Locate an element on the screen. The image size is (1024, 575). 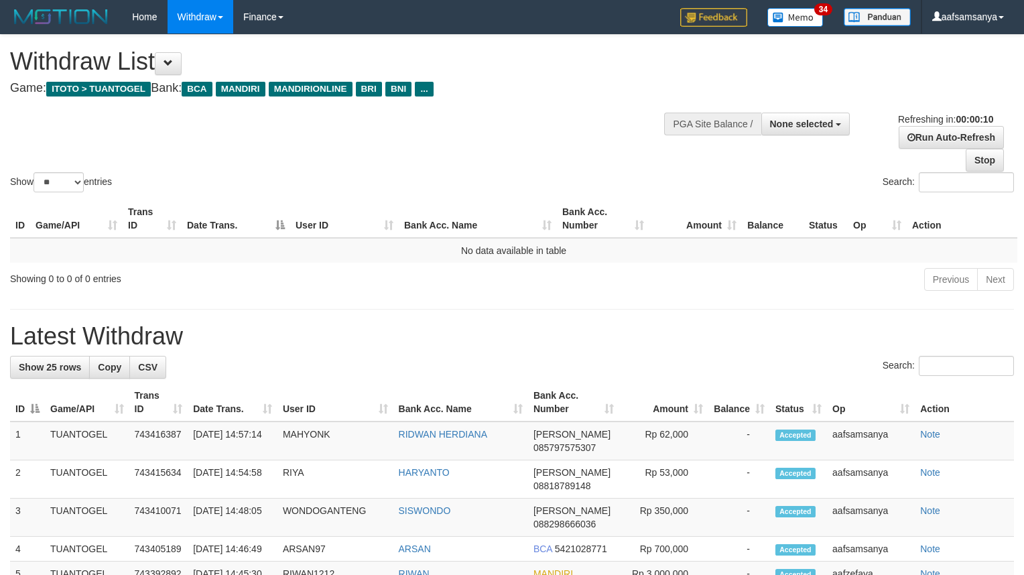
a: RIDWAN HERDIANA is located at coordinates (443, 434).